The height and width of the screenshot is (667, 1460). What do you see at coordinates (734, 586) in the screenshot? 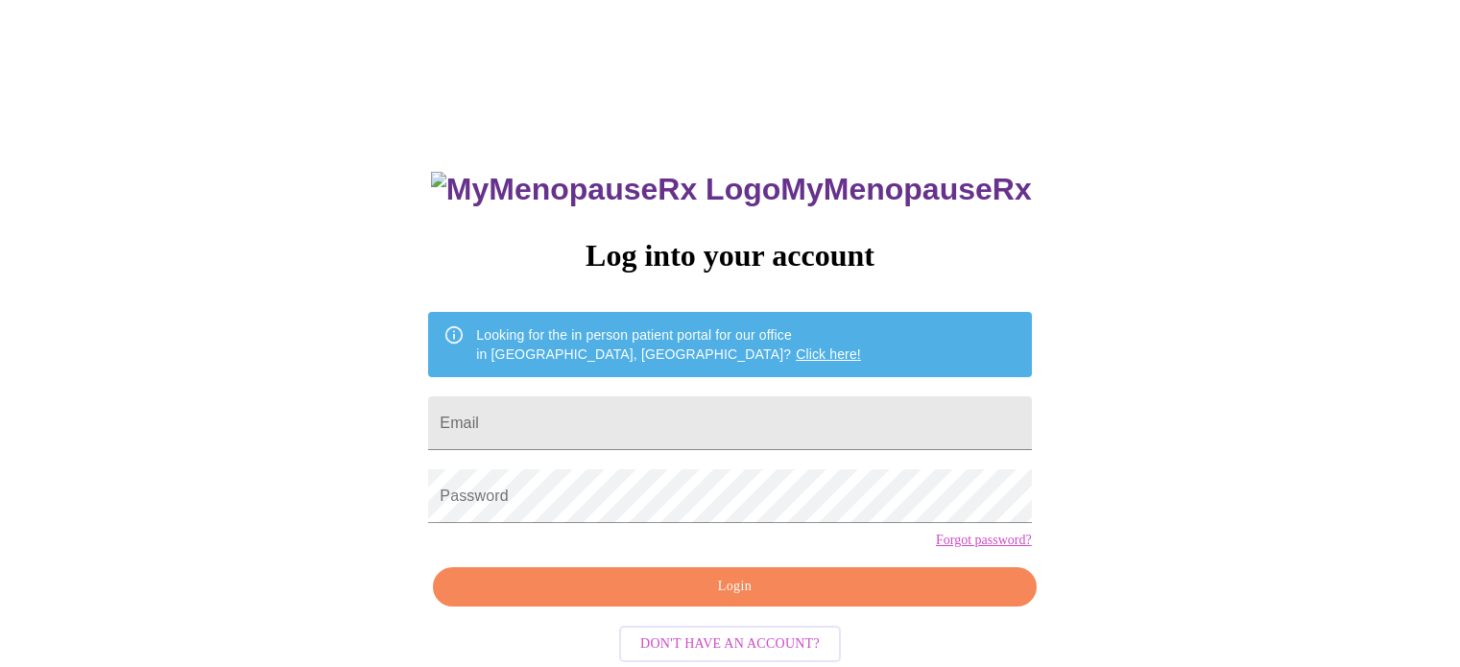
I see `span: Login` at bounding box center [734, 586].